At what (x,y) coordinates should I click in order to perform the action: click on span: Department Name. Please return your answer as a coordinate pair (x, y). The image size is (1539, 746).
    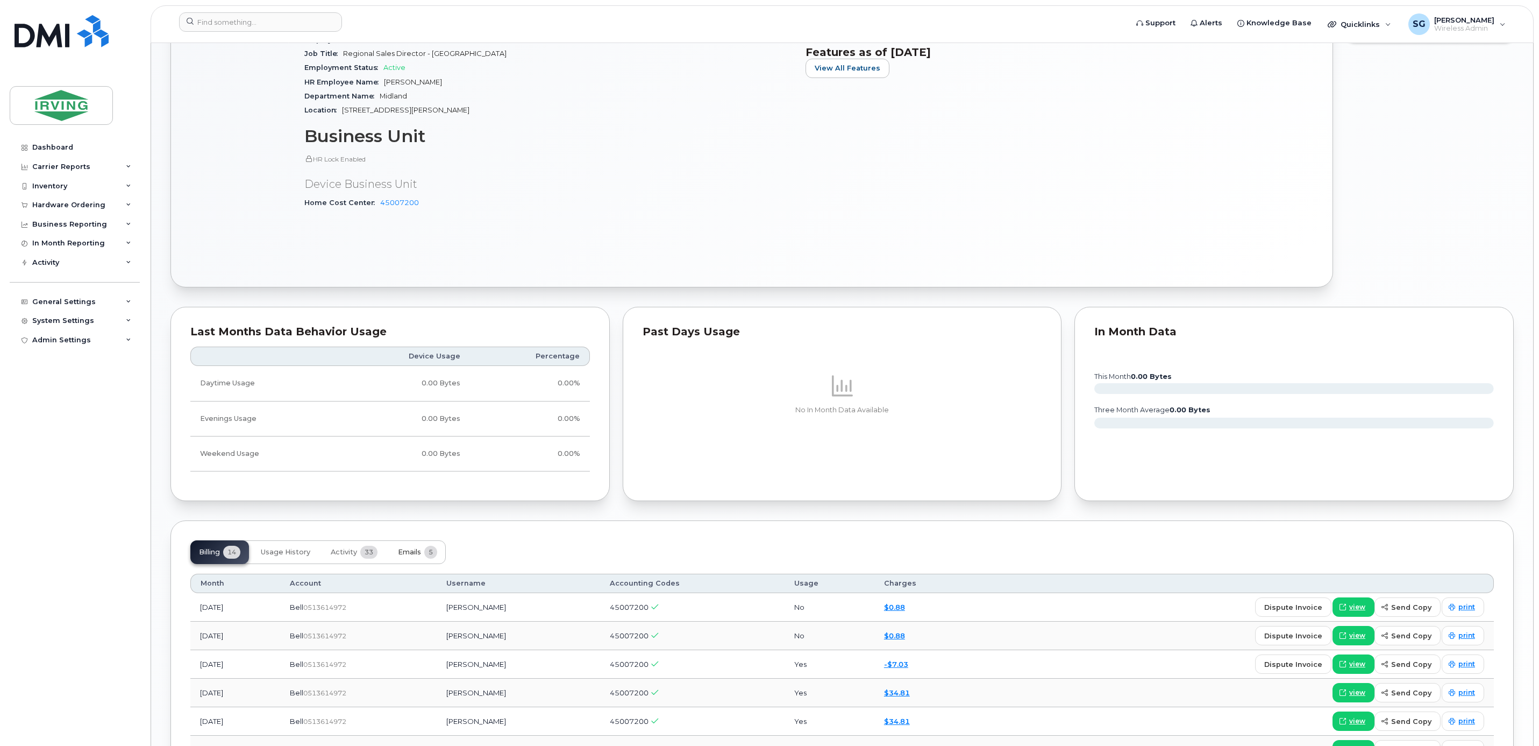
    Looking at the image, I should click on (342, 96).